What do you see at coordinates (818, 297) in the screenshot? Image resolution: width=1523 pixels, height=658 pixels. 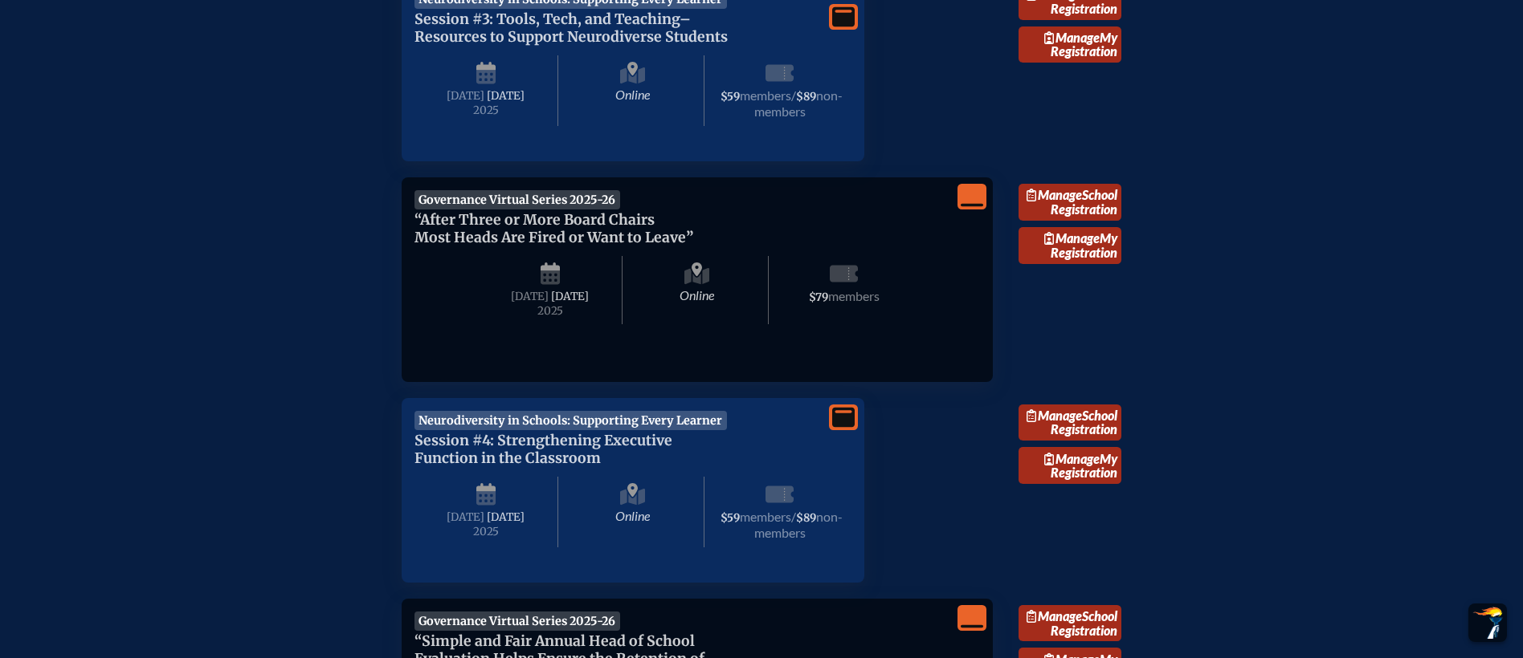 I see `span: $79` at bounding box center [818, 297].